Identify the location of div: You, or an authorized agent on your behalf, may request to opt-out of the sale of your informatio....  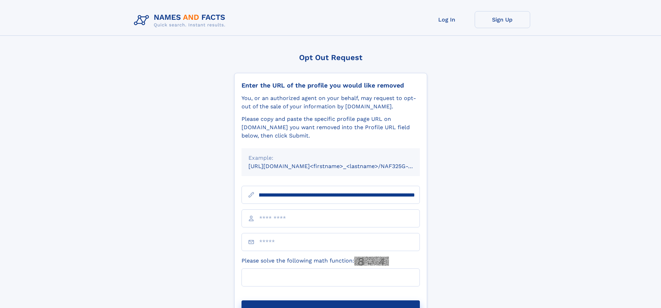
(331, 102).